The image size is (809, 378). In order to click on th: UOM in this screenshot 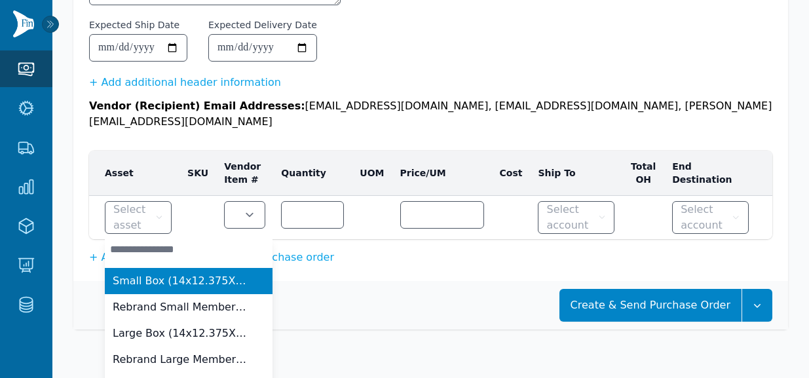, I will do `click(371, 173)`.